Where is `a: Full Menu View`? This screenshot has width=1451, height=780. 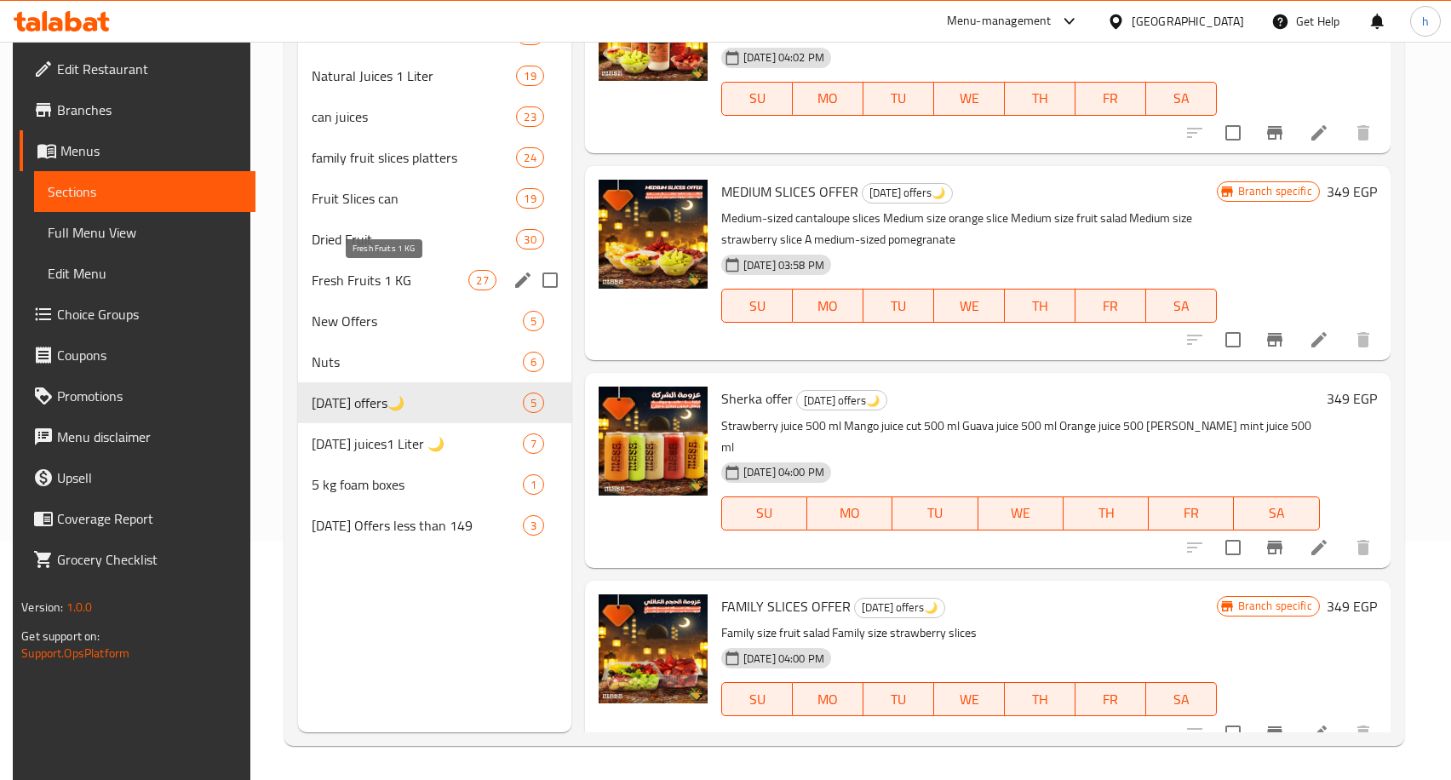
a: Full Menu View is located at coordinates (145, 232).